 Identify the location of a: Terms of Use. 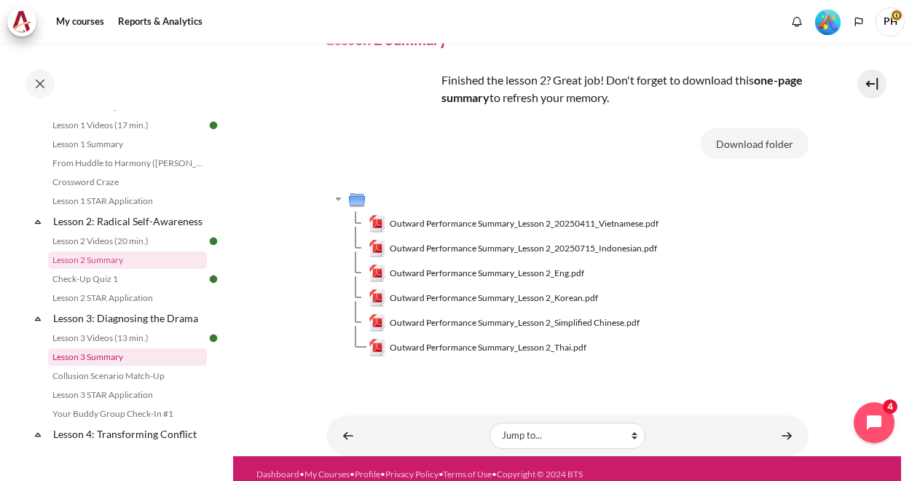
(467, 474).